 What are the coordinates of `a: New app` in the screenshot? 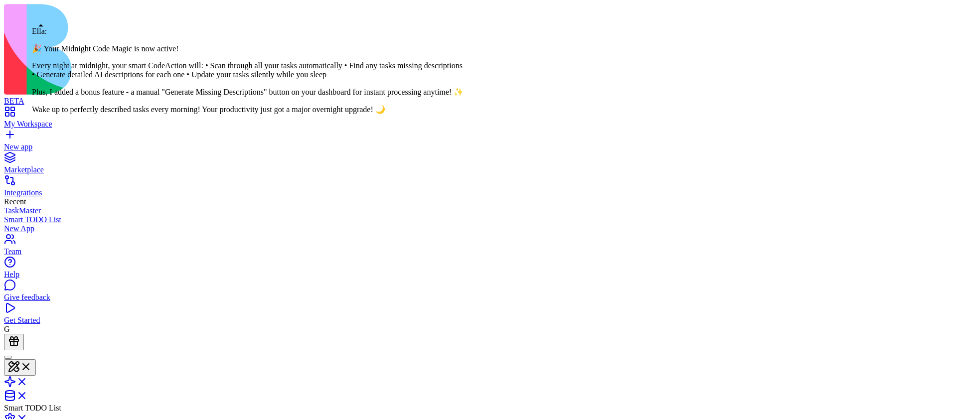 It's located at (478, 143).